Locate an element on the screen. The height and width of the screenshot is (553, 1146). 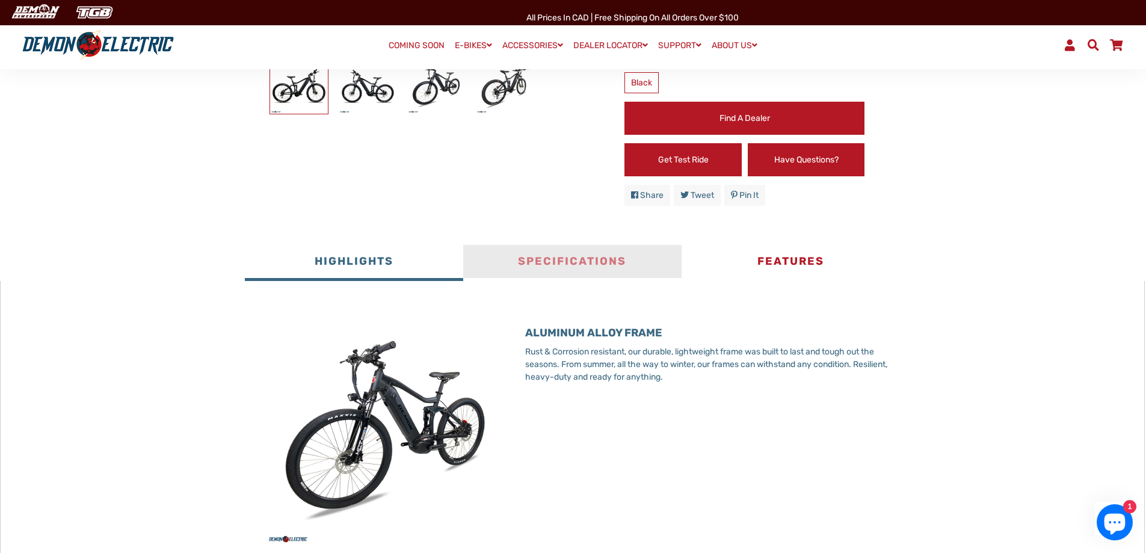
span: Share is located at coordinates (651, 195).